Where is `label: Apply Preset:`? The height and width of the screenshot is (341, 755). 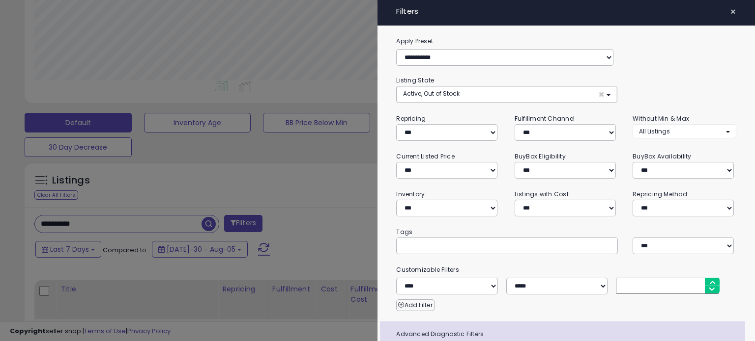 label: Apply Preset: is located at coordinates (565, 41).